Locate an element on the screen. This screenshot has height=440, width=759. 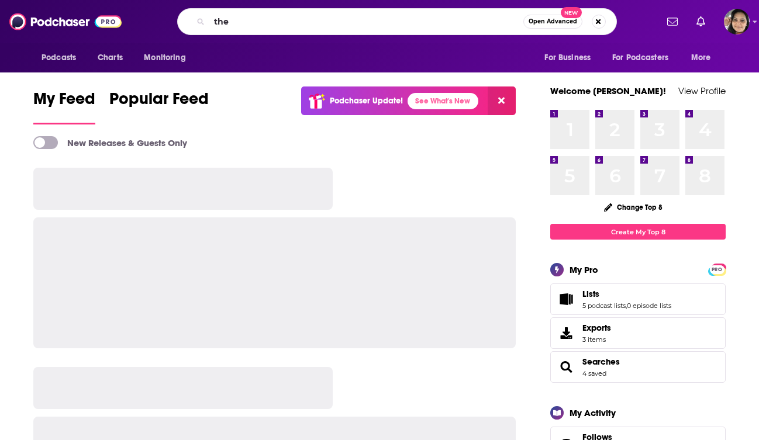
a: Popular Feed is located at coordinates (159, 106).